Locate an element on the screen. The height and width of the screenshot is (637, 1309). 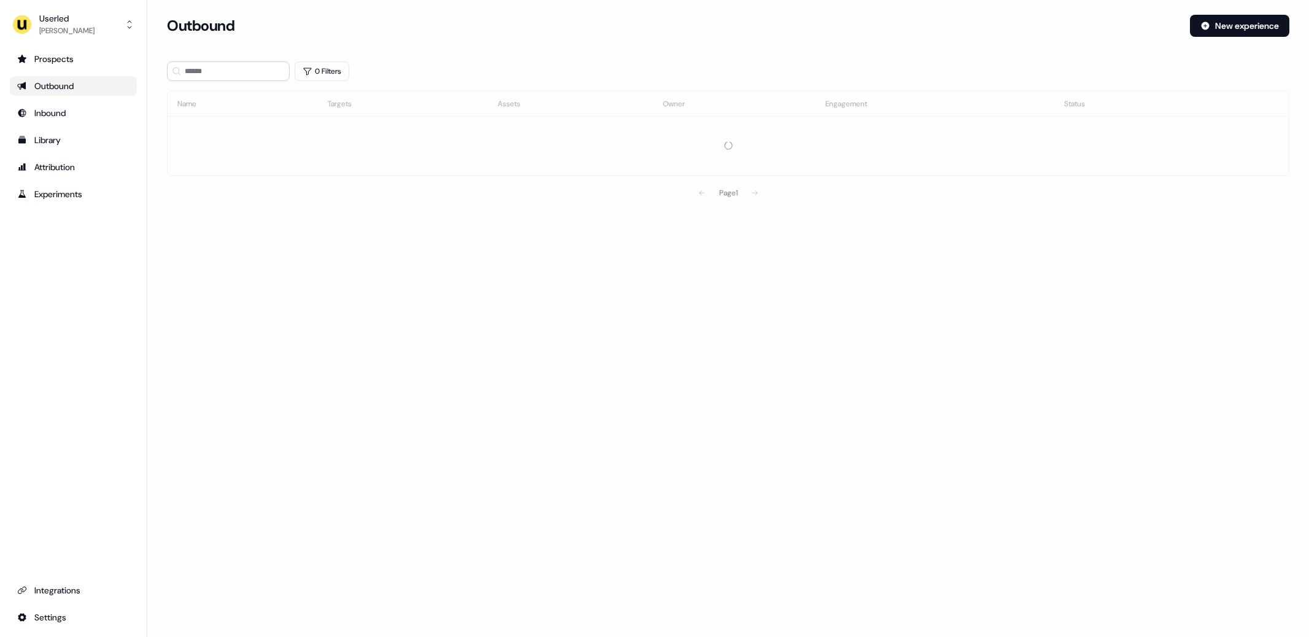
div: Prospects is located at coordinates (73, 59).